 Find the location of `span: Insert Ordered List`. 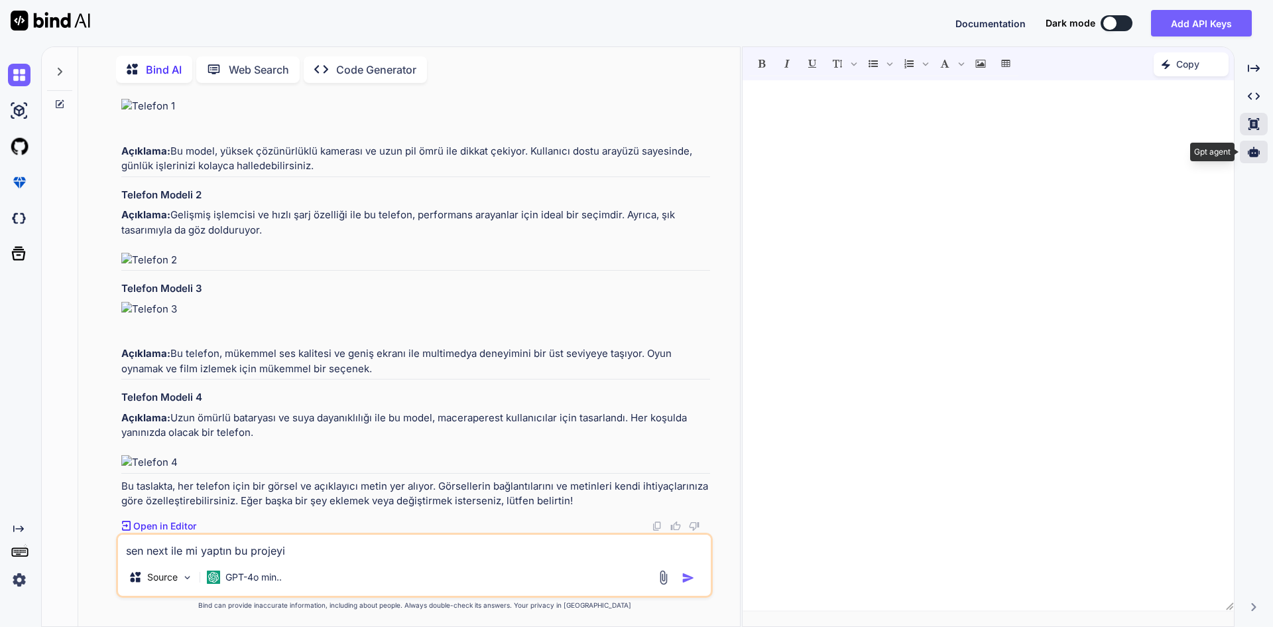

span: Insert Ordered List is located at coordinates (914, 64).